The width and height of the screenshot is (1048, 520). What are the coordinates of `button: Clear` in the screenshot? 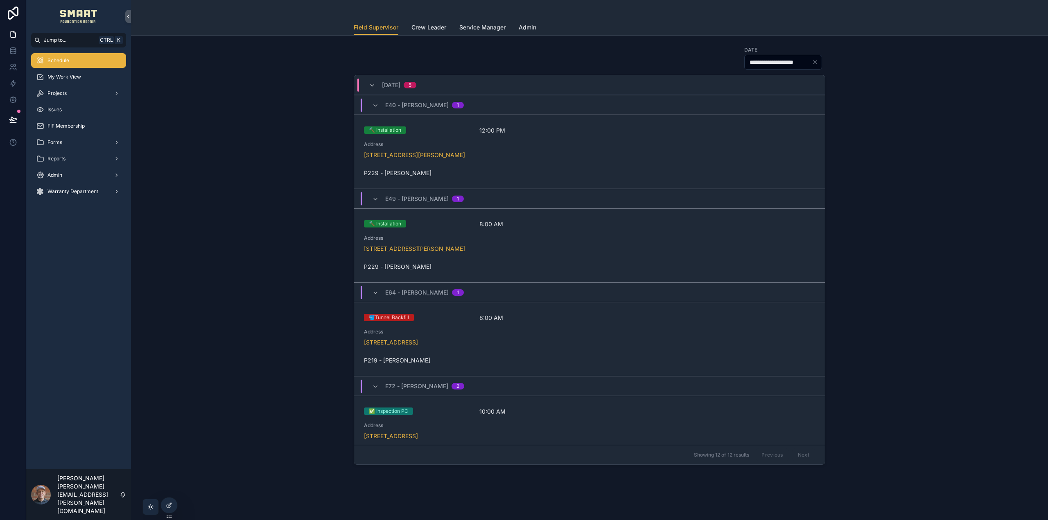 It's located at (816, 62).